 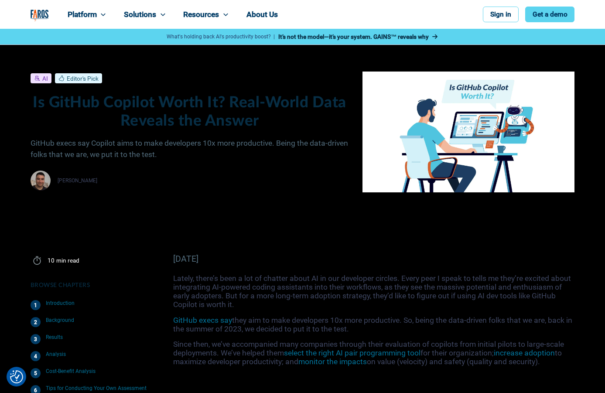 I want to click on p: they aim to make developers 10x more productive. So, being the data-driven folks that we are, bac..., so click(x=374, y=324).